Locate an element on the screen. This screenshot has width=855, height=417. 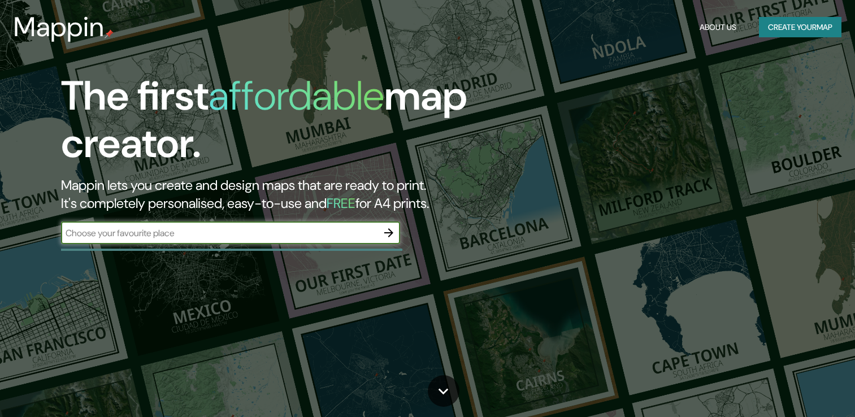
button: About Us is located at coordinates (717, 27).